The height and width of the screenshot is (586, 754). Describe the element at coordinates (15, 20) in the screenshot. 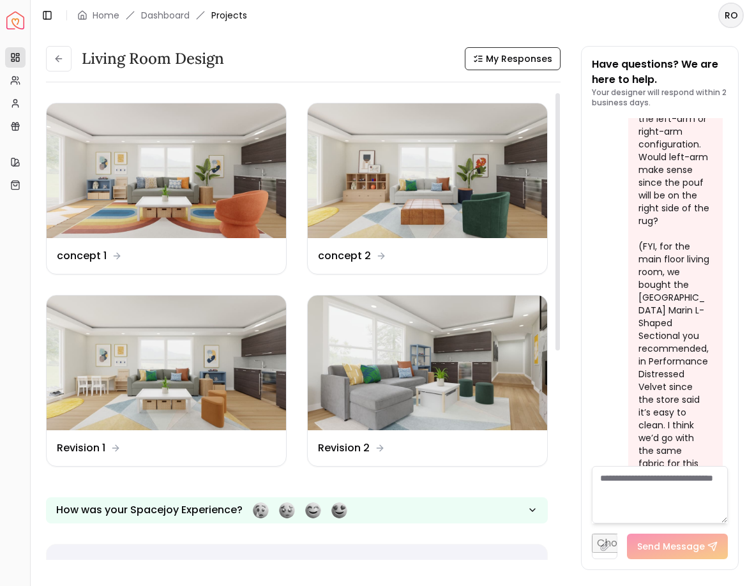

I see `a: Spacejoy` at that location.